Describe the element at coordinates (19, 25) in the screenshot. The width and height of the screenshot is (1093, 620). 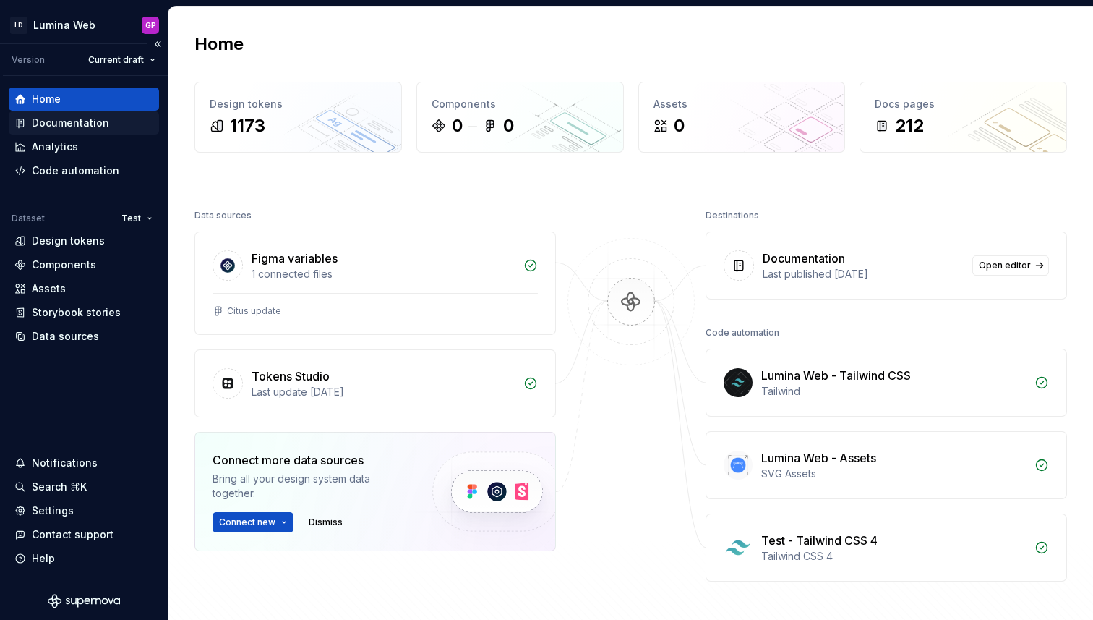
I see `div: LD` at that location.